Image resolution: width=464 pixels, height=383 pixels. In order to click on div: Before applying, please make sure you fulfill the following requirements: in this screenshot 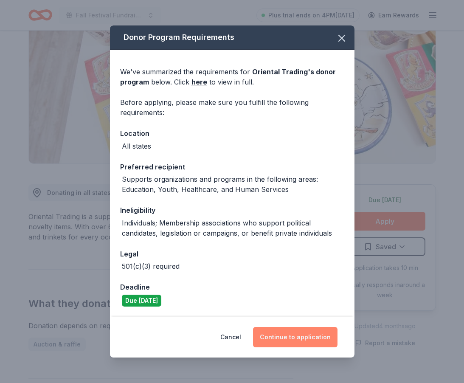, I will do `click(232, 107)`.